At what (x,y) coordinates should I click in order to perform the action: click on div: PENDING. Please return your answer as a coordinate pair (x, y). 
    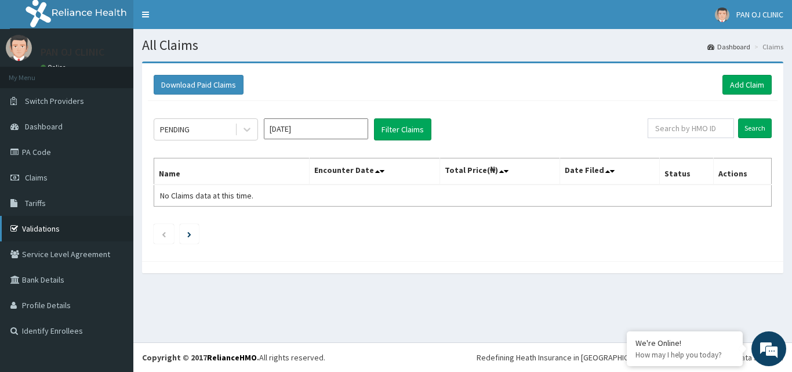
    Looking at the image, I should click on (175, 129).